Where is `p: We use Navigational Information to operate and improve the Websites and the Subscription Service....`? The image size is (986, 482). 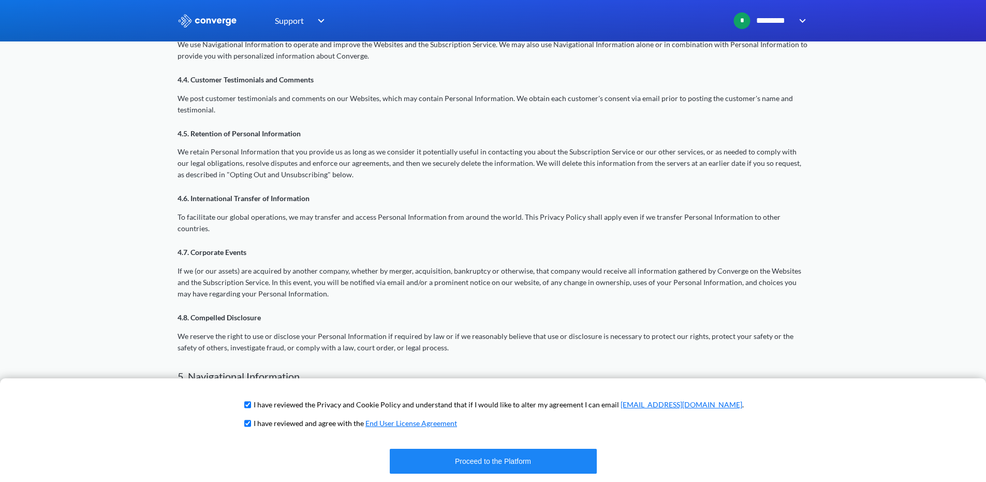
p: We use Navigational Information to operate and improve the Websites and the Subscription Service.... is located at coordinates (494, 50).